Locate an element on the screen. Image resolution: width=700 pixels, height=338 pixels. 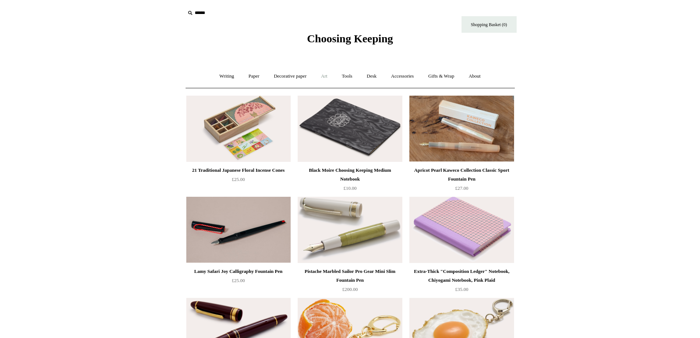
a: 21 Traditional Japanese Floral Incense Cones 21 Traditional Japanese Floral Incense Cones is located at coordinates (238, 129).